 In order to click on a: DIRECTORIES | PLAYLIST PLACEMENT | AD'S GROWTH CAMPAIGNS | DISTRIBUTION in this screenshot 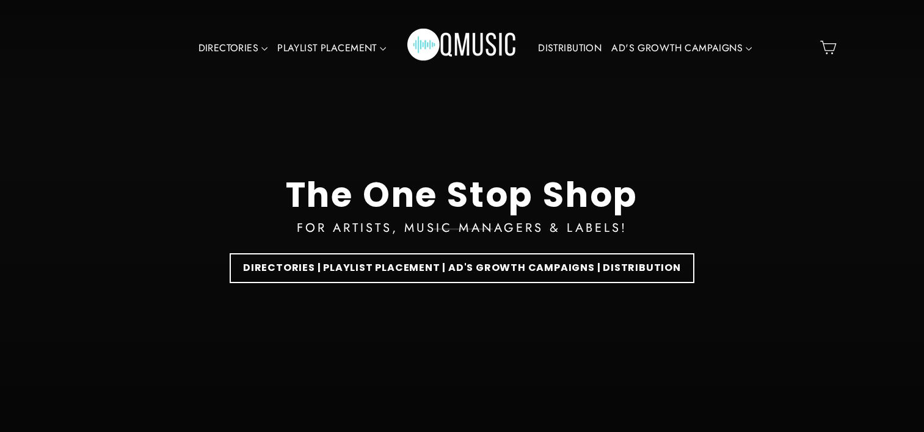, I will do `click(461, 268)`.